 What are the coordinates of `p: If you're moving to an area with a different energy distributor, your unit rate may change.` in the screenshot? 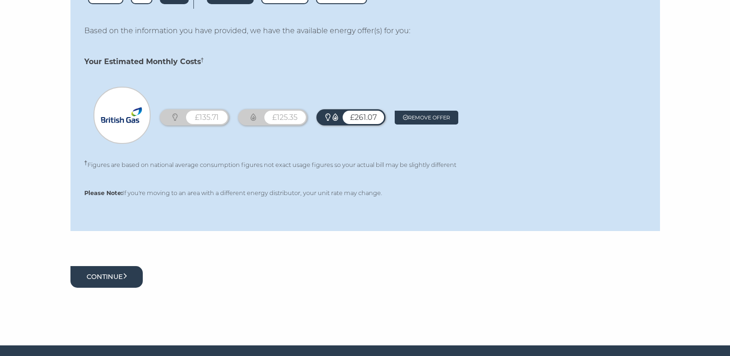 It's located at (365, 193).